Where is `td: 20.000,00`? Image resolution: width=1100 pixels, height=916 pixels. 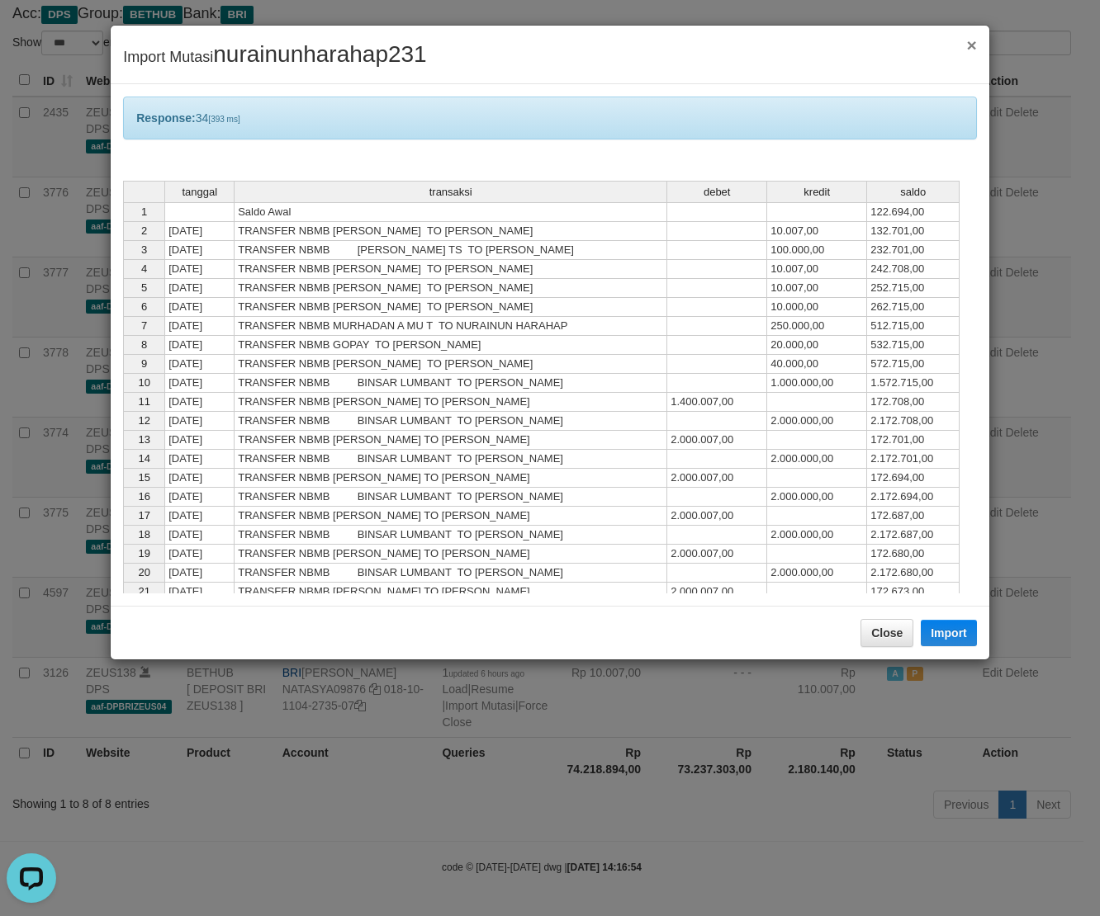
td: 20.000,00 is located at coordinates (816, 345).